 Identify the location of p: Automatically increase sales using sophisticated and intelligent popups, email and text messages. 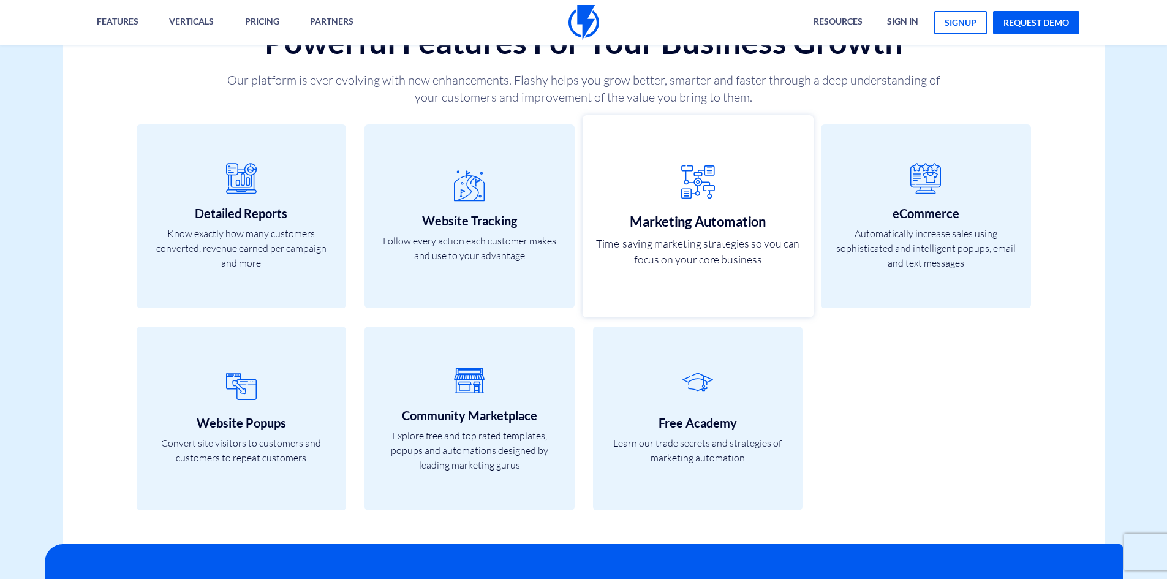
(926, 248).